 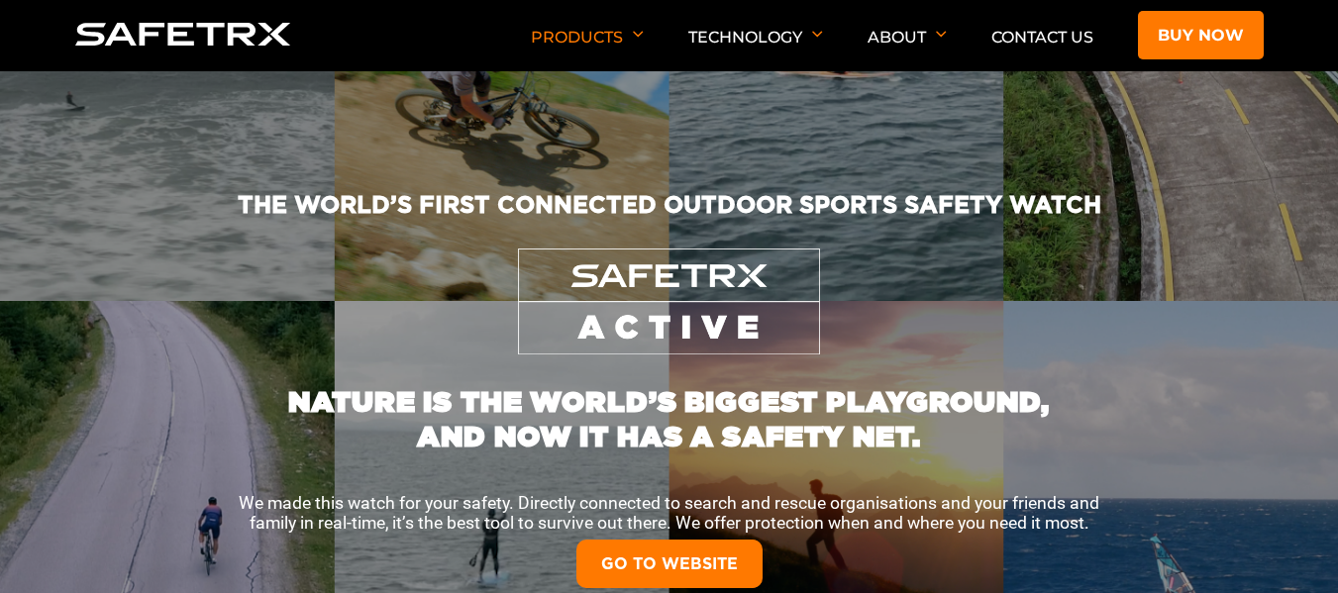 What do you see at coordinates (907, 50) in the screenshot?
I see `p: About` at bounding box center [907, 50].